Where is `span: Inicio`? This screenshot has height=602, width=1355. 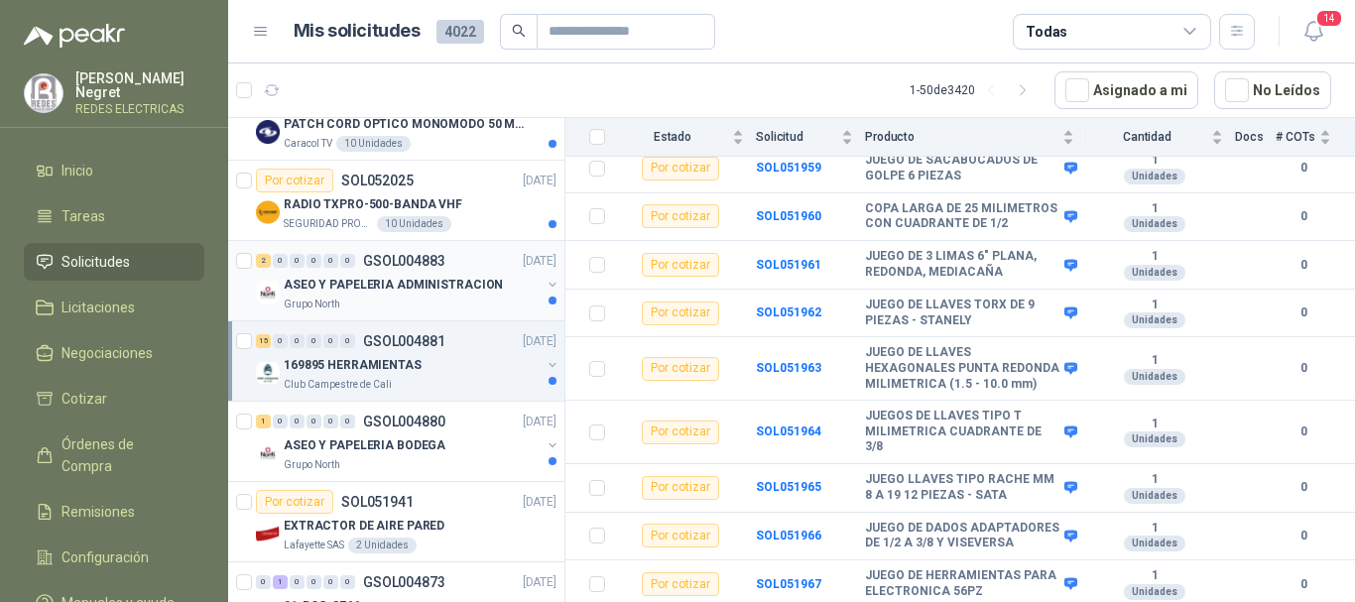 span: Inicio is located at coordinates (77, 171).